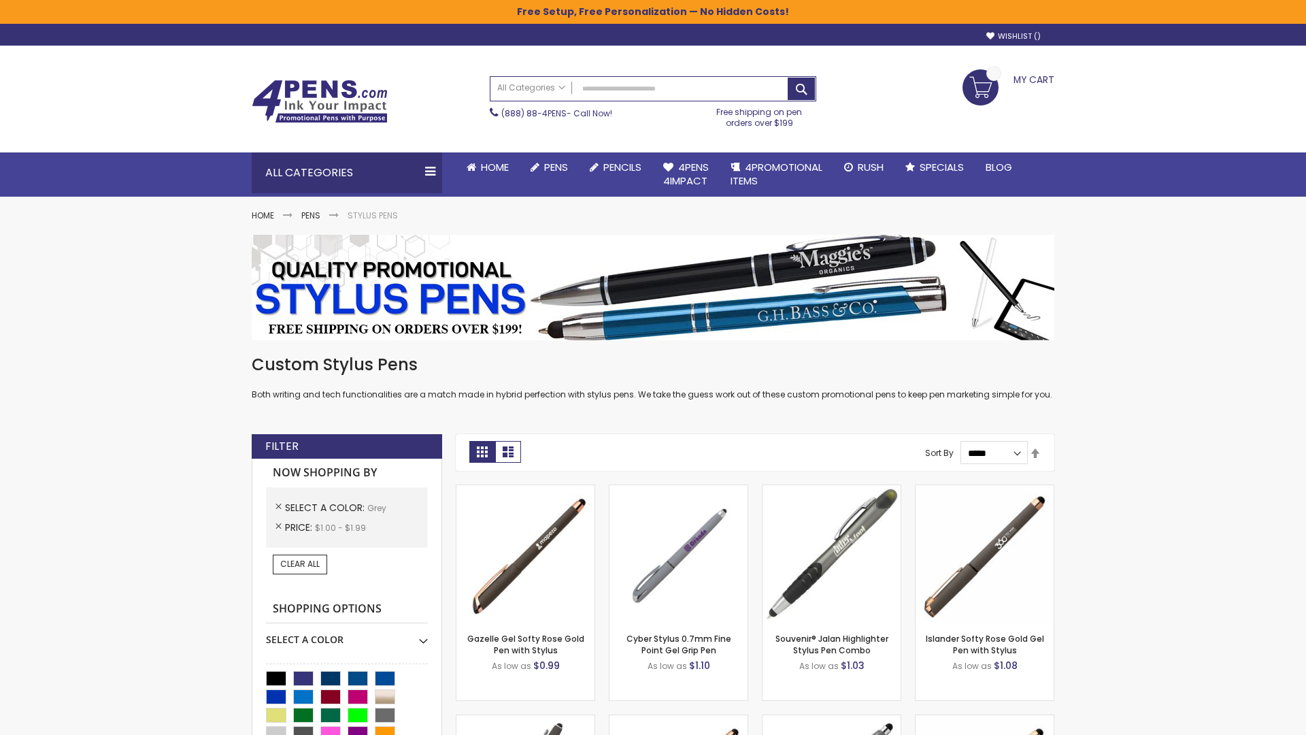 The width and height of the screenshot is (1306, 735). Describe the element at coordinates (653, 365) in the screenshot. I see `h1: Custom Stylus Pens` at that location.